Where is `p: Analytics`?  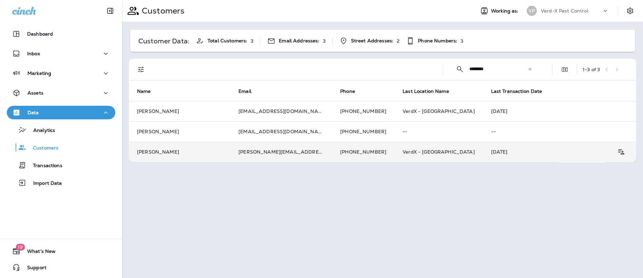
p: Analytics is located at coordinates (41, 131).